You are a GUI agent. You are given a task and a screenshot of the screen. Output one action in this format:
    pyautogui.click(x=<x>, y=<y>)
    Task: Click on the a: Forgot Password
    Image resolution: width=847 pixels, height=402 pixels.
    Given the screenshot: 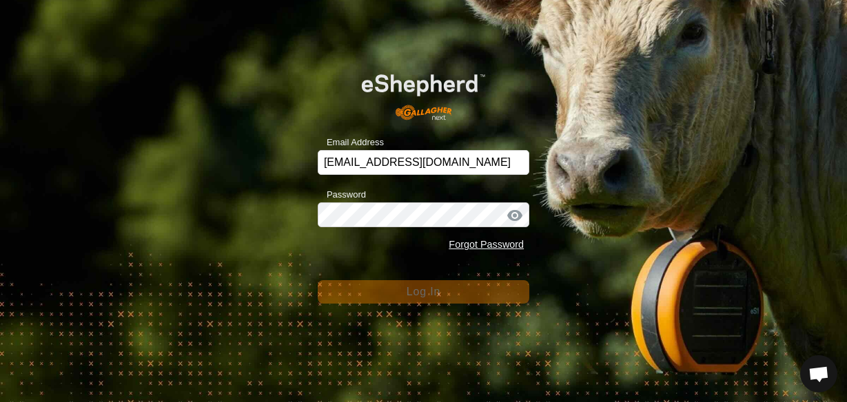 What is the action you would take?
    pyautogui.click(x=486, y=245)
    